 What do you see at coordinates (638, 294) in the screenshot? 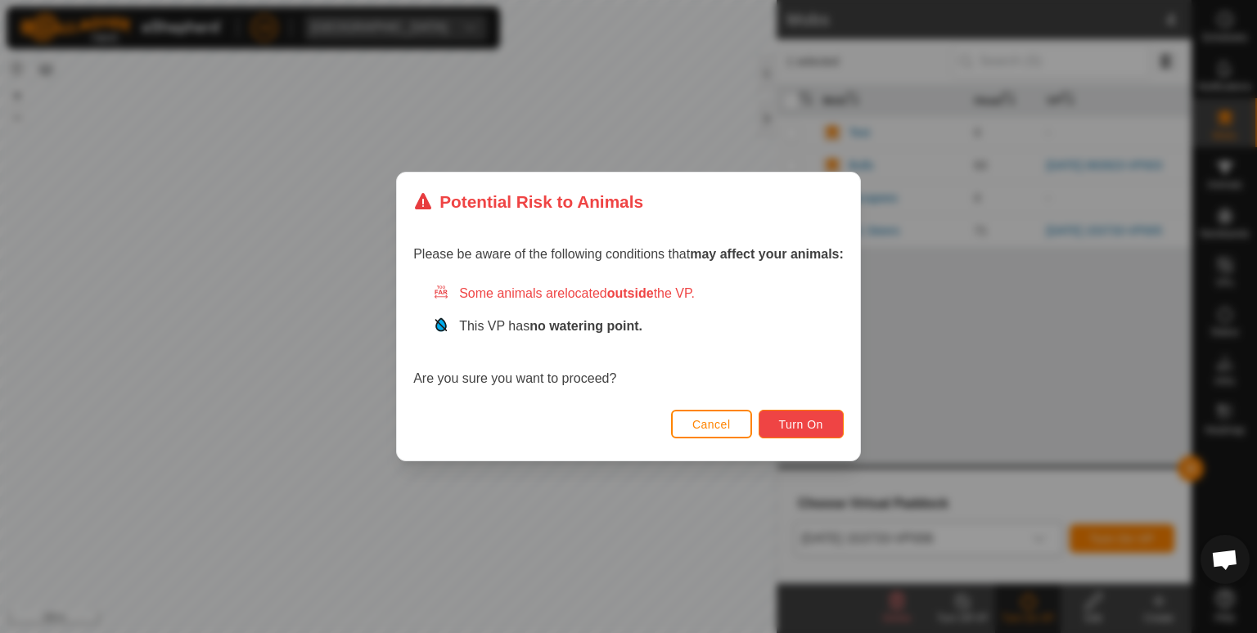
I see `div: Some animals are` at bounding box center [638, 294].